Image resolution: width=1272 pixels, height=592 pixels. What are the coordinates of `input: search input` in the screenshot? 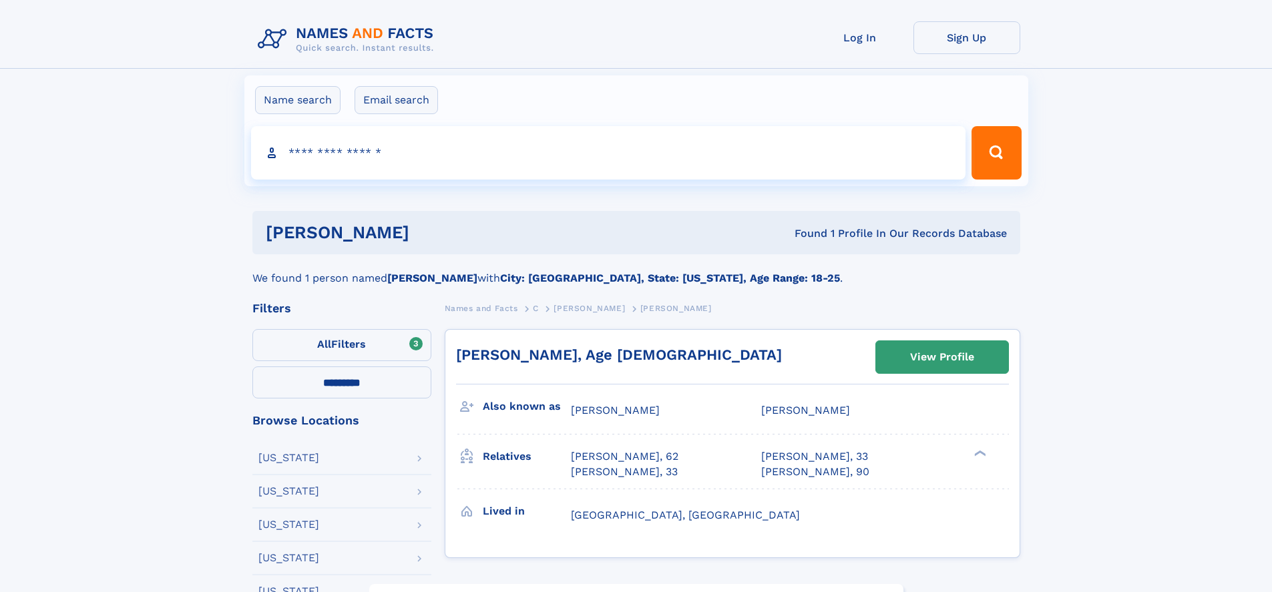 It's located at (608, 153).